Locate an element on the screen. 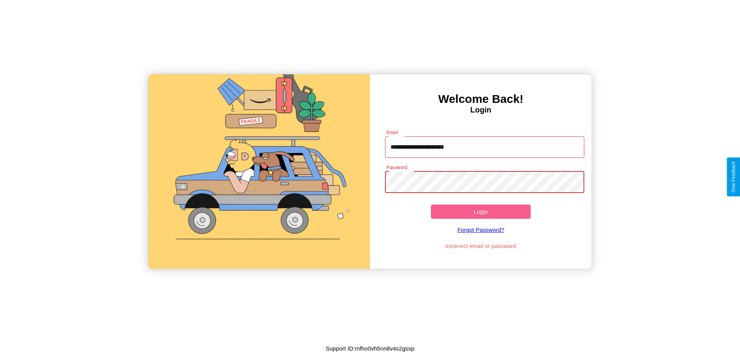 This screenshot has height=354, width=740. p: Support ID: mfho0vh5nn8v4s2gssp is located at coordinates (370, 349).